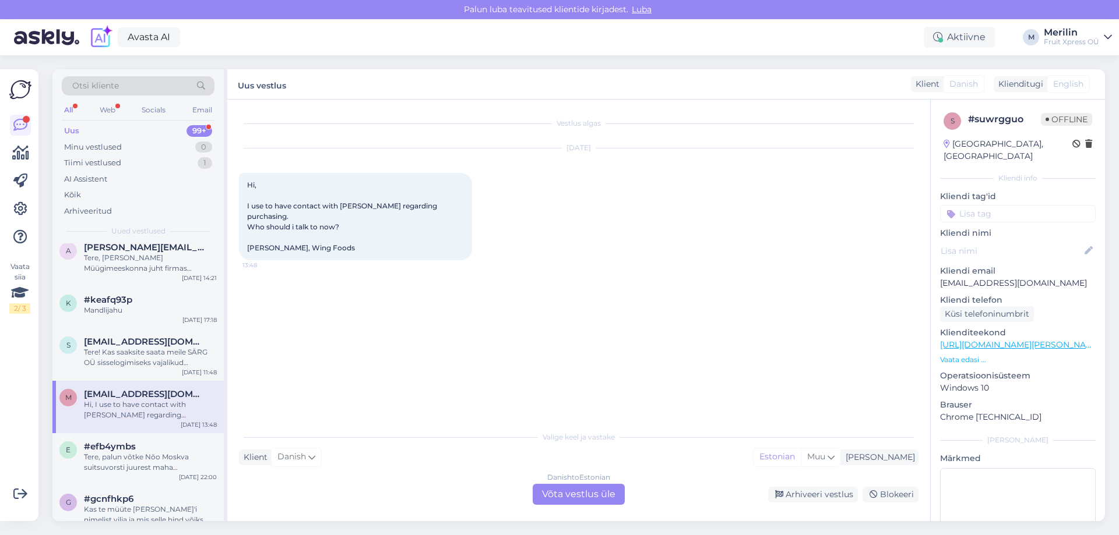 The width and height of the screenshot is (1119, 535). What do you see at coordinates (262, 84) in the screenshot?
I see `label: Uus vestlus` at bounding box center [262, 84].